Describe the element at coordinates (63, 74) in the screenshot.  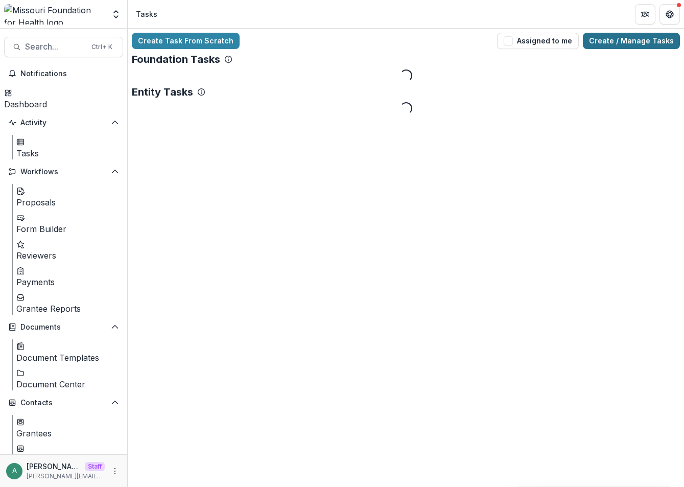
I see `button: Notifications` at that location.